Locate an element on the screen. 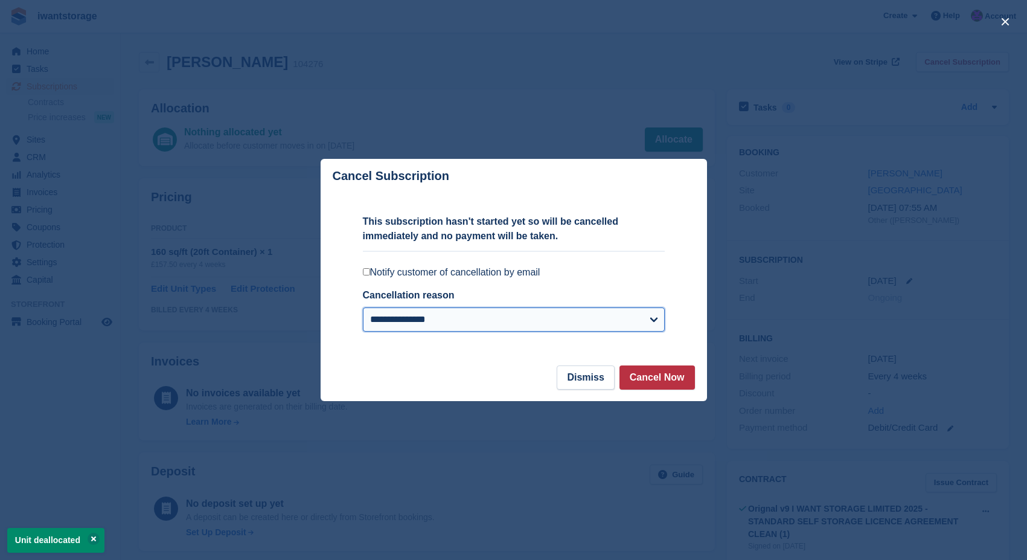  label: Cancellation reason is located at coordinates (409, 295).